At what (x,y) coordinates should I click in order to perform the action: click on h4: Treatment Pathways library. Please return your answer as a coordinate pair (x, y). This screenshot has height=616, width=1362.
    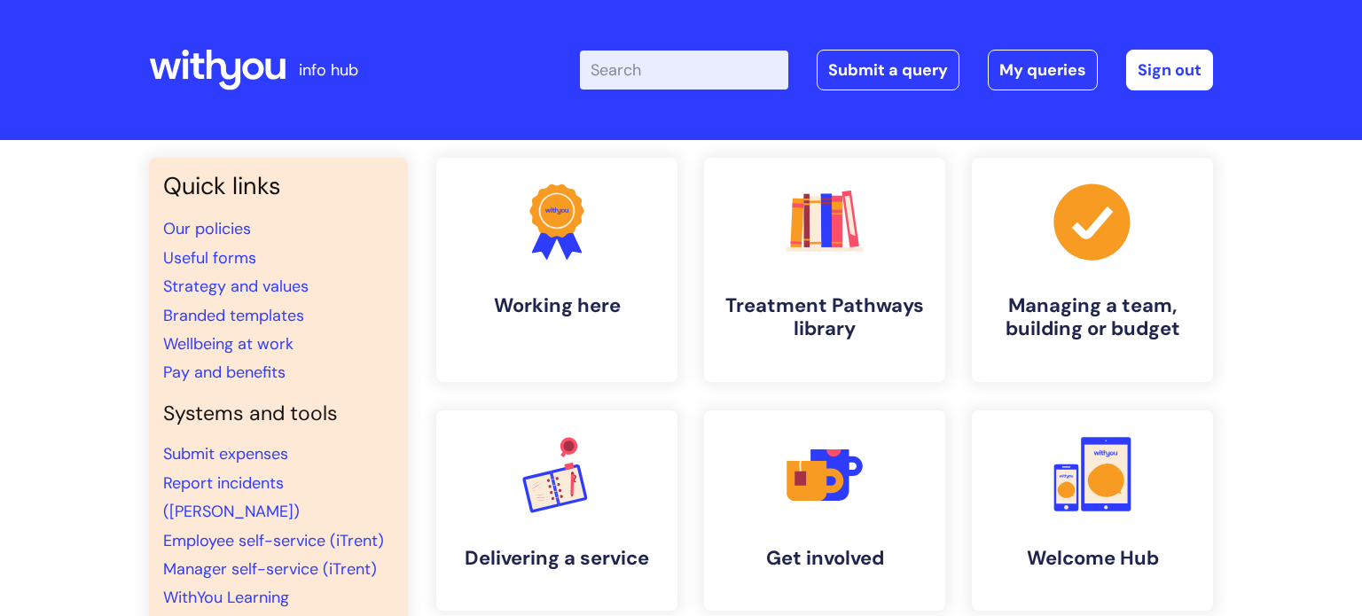
    Looking at the image, I should click on (825, 317).